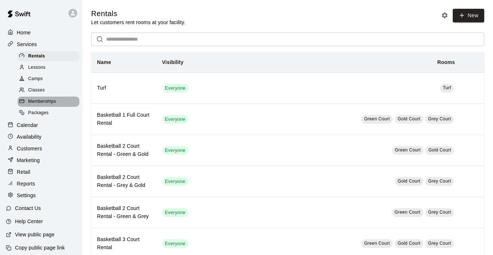 Image resolution: width=493 pixels, height=255 pixels. Describe the element at coordinates (41, 137) in the screenshot. I see `a: Availability` at that location.